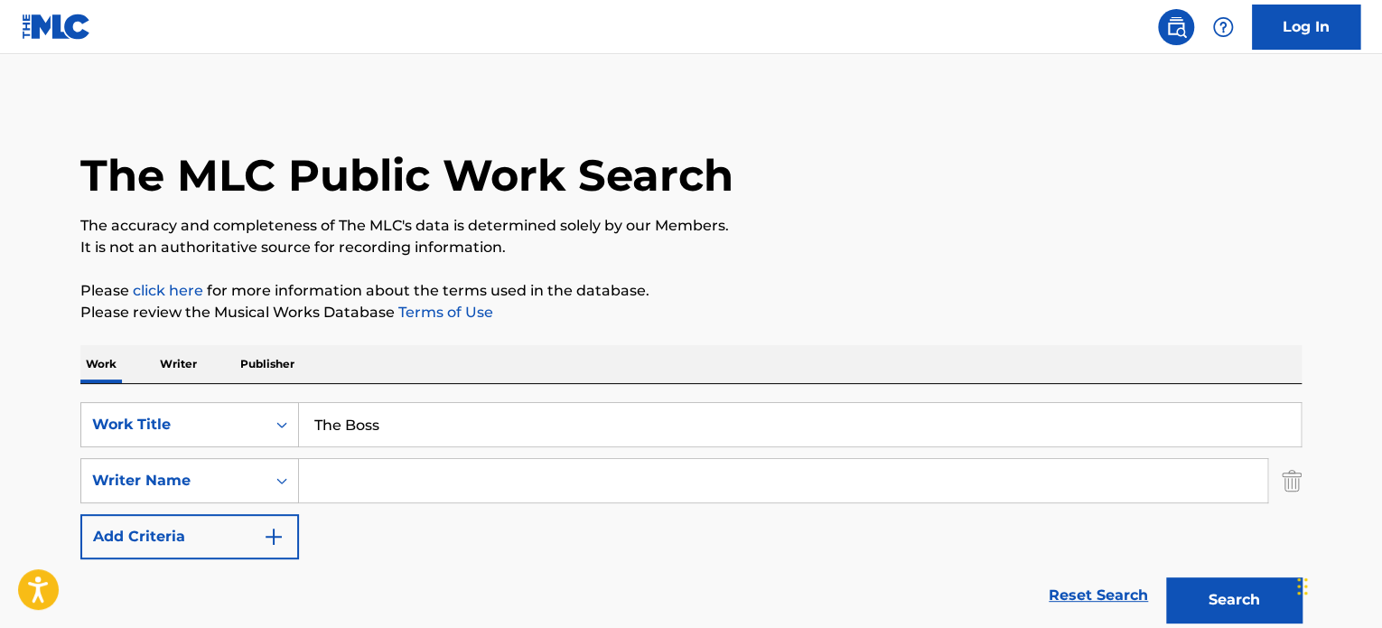 The width and height of the screenshot is (1382, 628). What do you see at coordinates (178, 364) in the screenshot?
I see `p: Writer` at bounding box center [178, 364].